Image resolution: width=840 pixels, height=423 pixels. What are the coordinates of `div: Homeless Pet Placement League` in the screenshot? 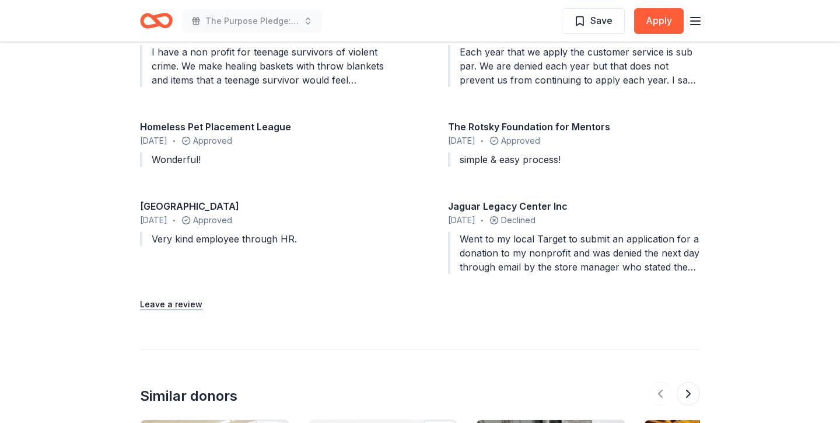 It's located at (266, 127).